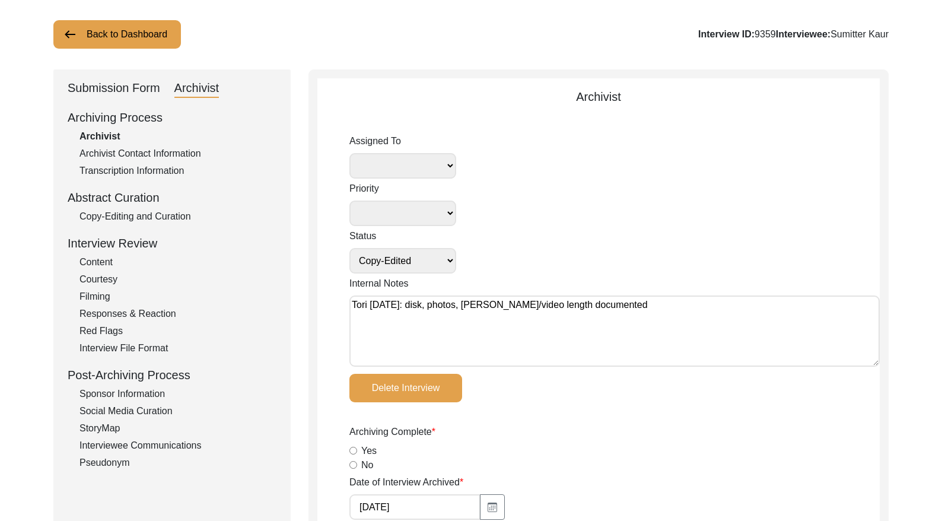  What do you see at coordinates (403, 189) in the screenshot?
I see `label: Priority` at bounding box center [403, 189].